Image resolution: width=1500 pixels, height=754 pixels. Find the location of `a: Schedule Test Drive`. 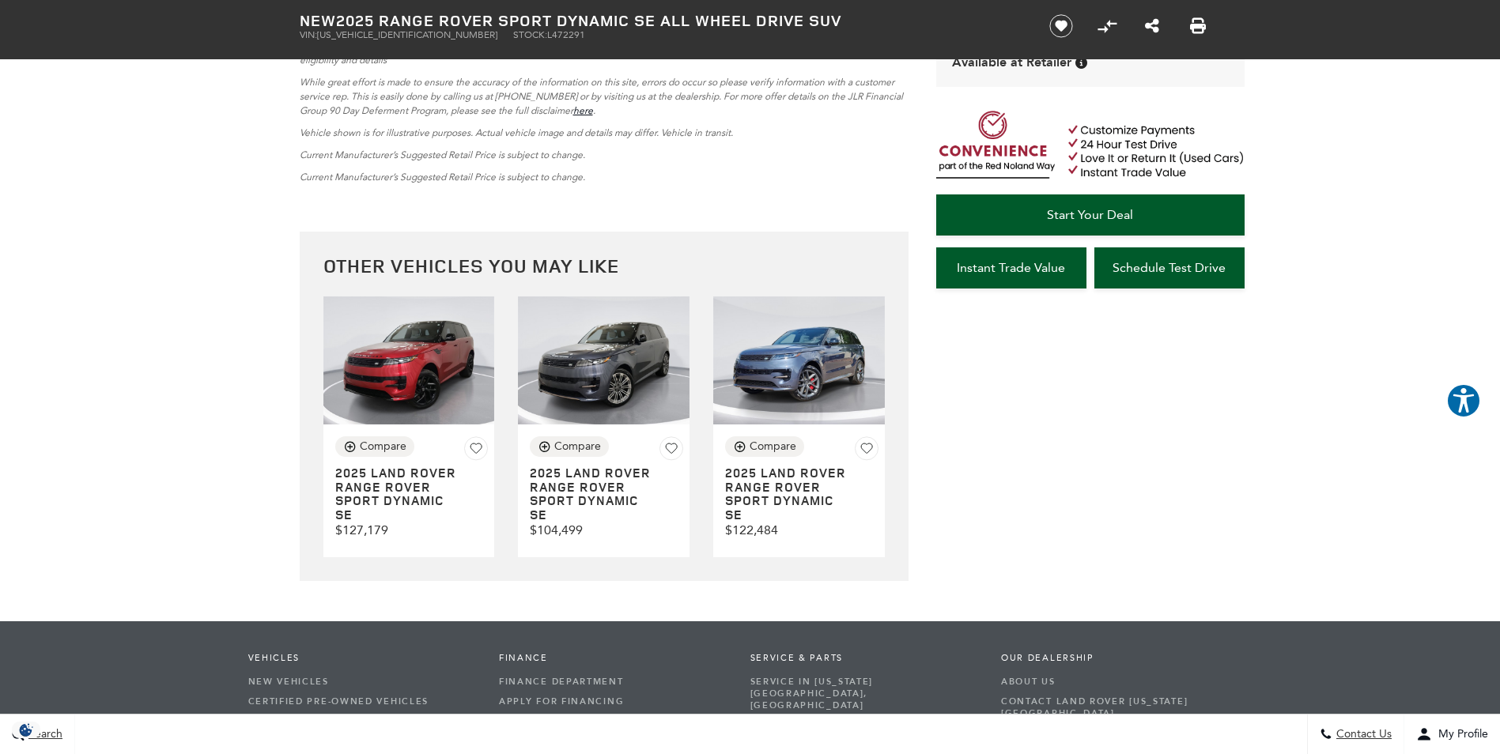

a: Schedule Test Drive is located at coordinates (1170, 268).